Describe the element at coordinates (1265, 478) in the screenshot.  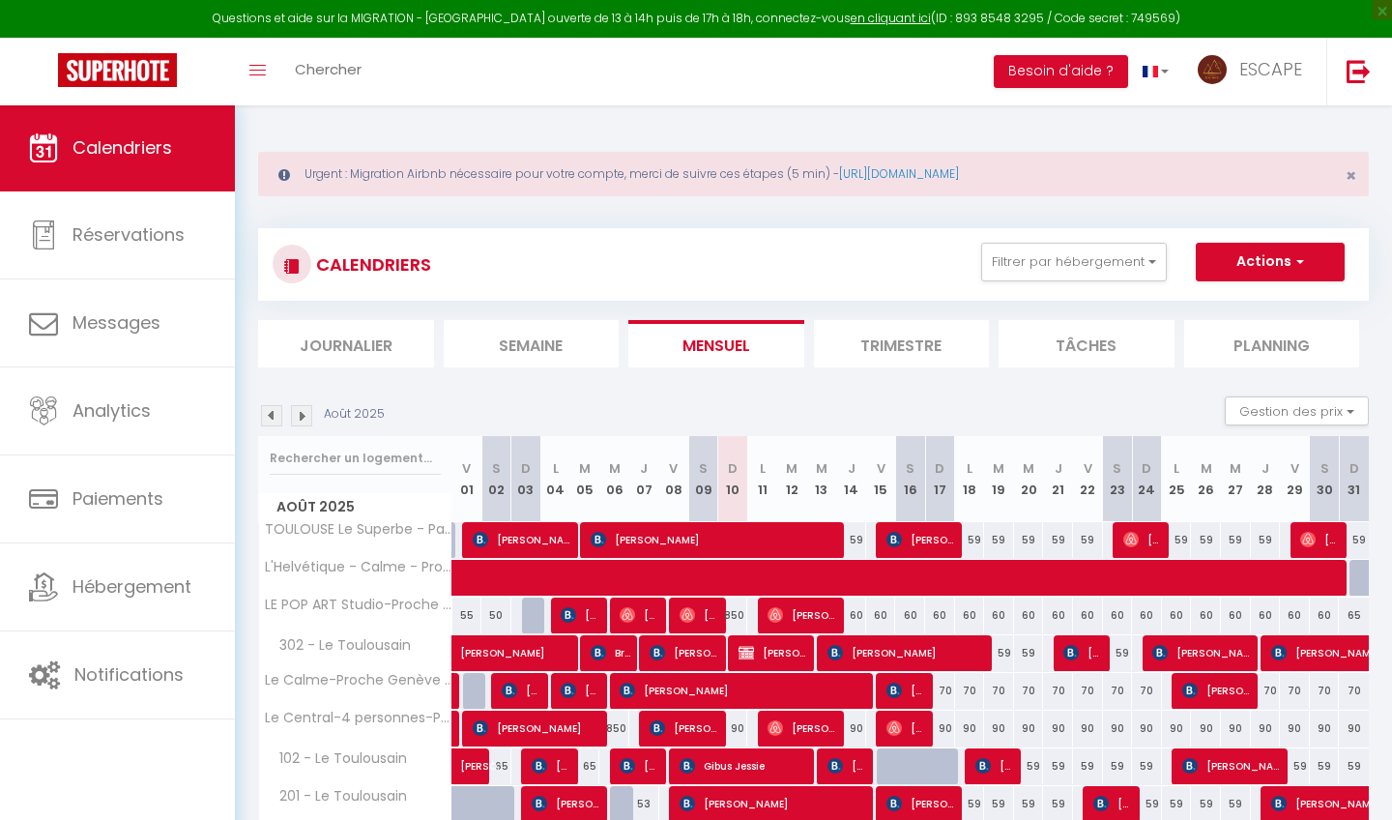
I see `th: 28` at that location.